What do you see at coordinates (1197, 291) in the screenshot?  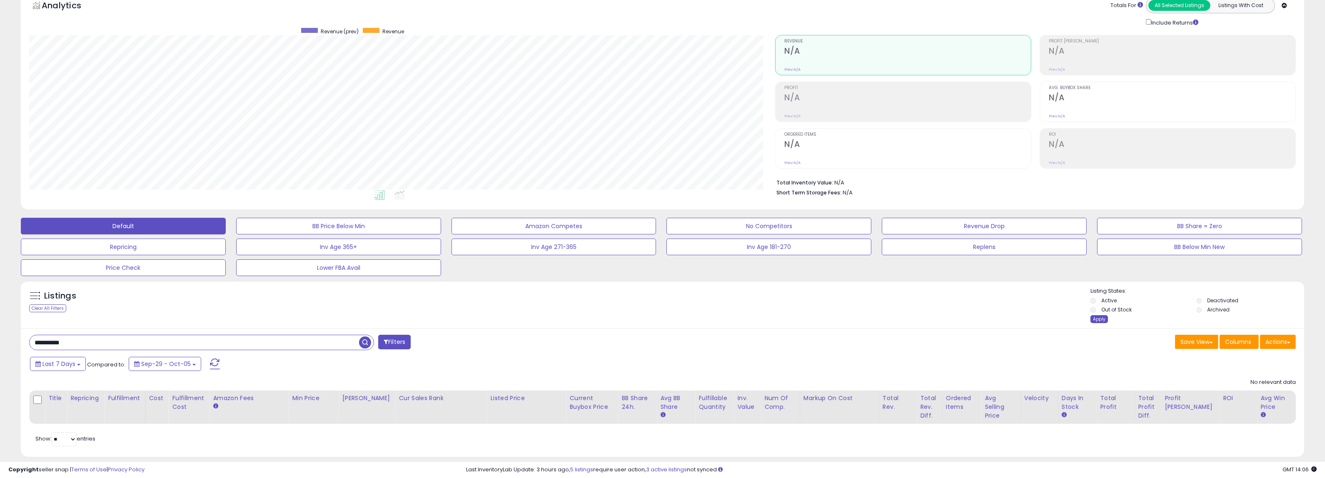 I see `p: Listing States:` at bounding box center [1197, 291].